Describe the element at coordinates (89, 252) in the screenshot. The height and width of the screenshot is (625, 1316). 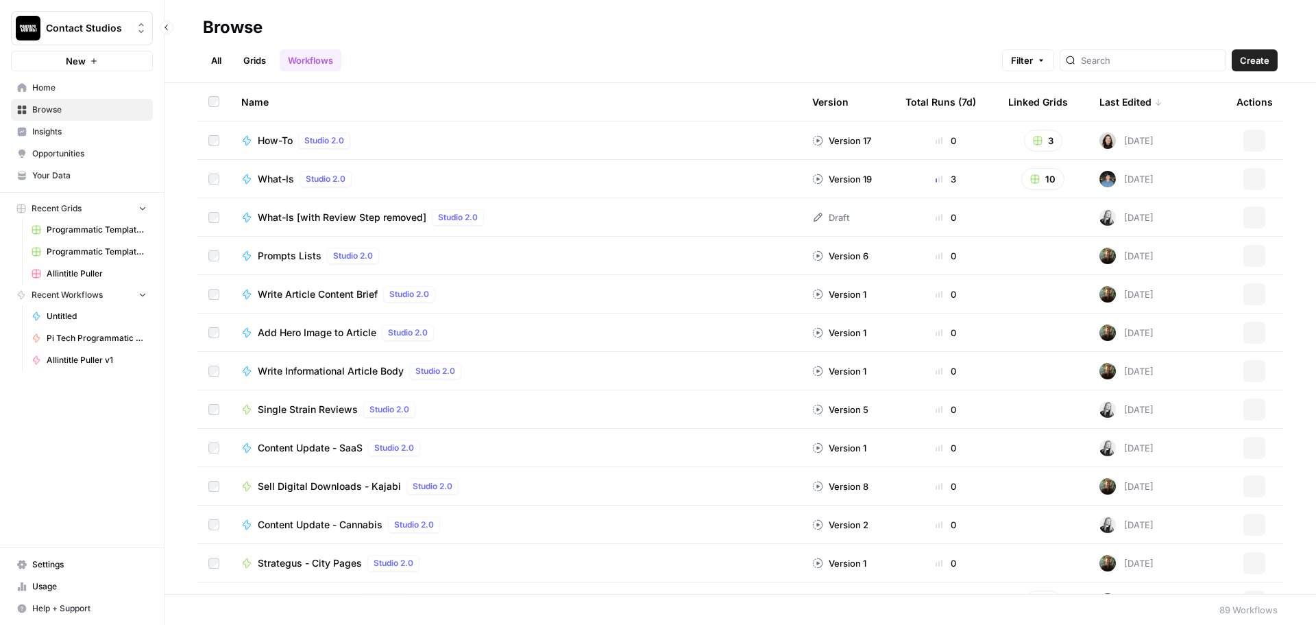
I see `a: Programmatic Template [prompts_ai for] - AirOps - prompts_ai for.csv` at that location.